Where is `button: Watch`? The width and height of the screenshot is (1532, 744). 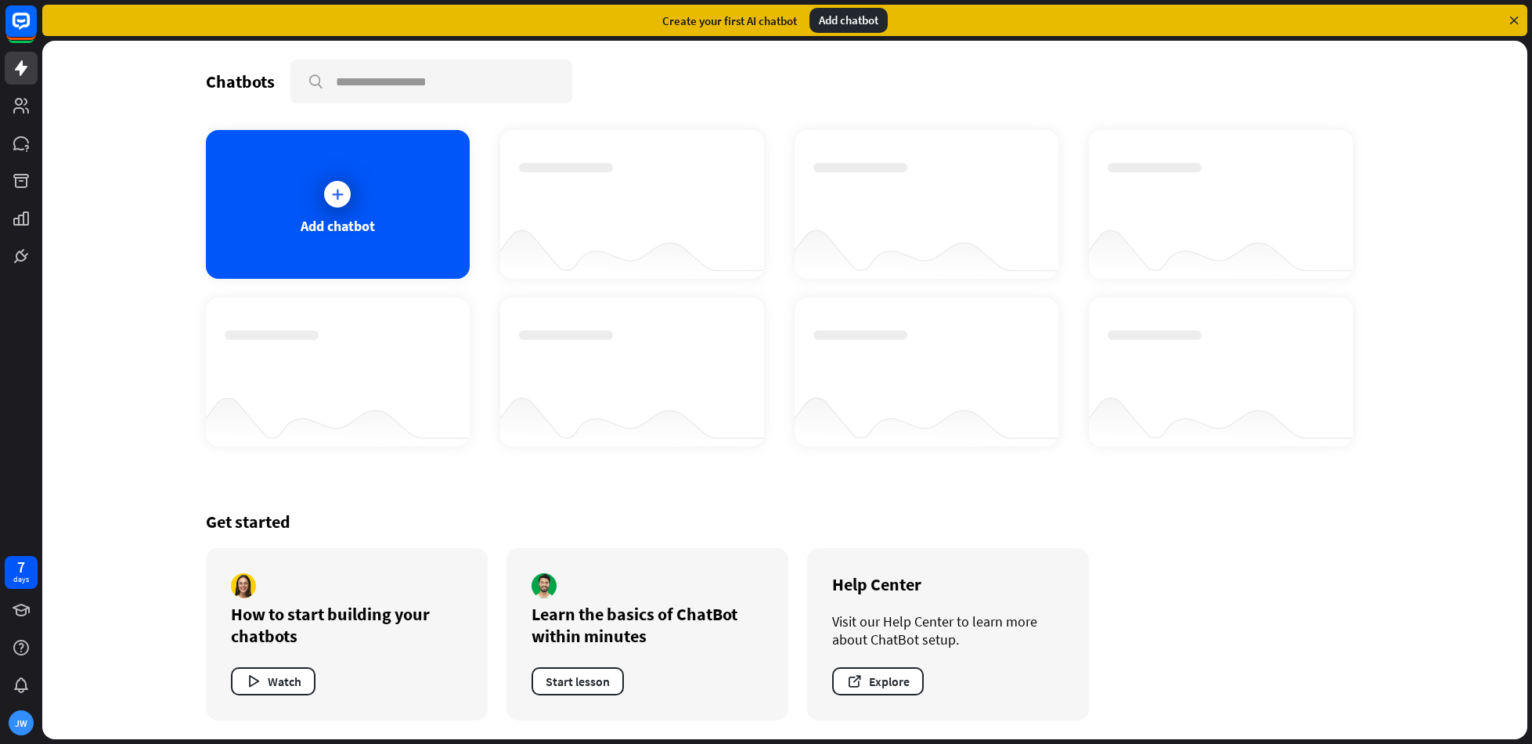 button: Watch is located at coordinates (273, 681).